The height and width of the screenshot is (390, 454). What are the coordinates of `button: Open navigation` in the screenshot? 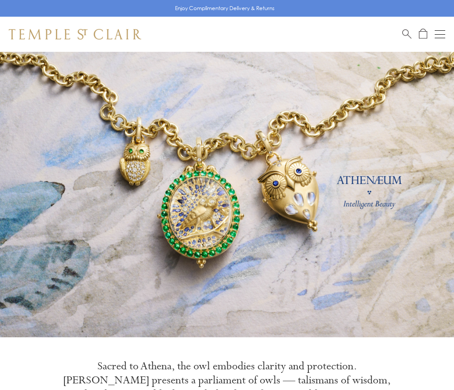 It's located at (440, 34).